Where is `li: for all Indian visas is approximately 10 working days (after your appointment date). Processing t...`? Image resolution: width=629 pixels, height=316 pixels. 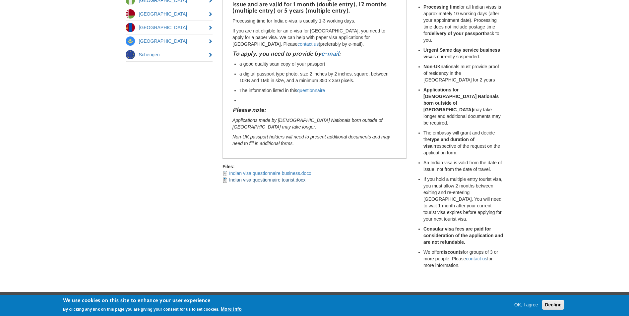
li: for all Indian visas is approximately 10 working days (after your appointment date). Processing t... is located at coordinates (464, 24).